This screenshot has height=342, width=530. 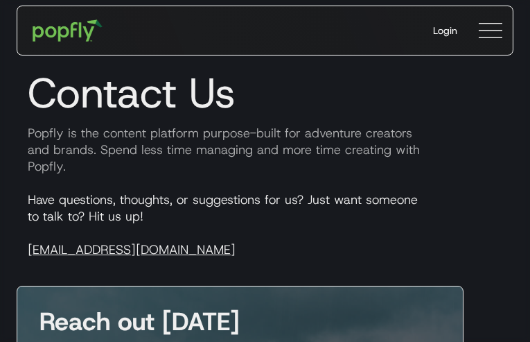 What do you see at coordinates (445, 30) in the screenshot?
I see `a: Login` at bounding box center [445, 30].